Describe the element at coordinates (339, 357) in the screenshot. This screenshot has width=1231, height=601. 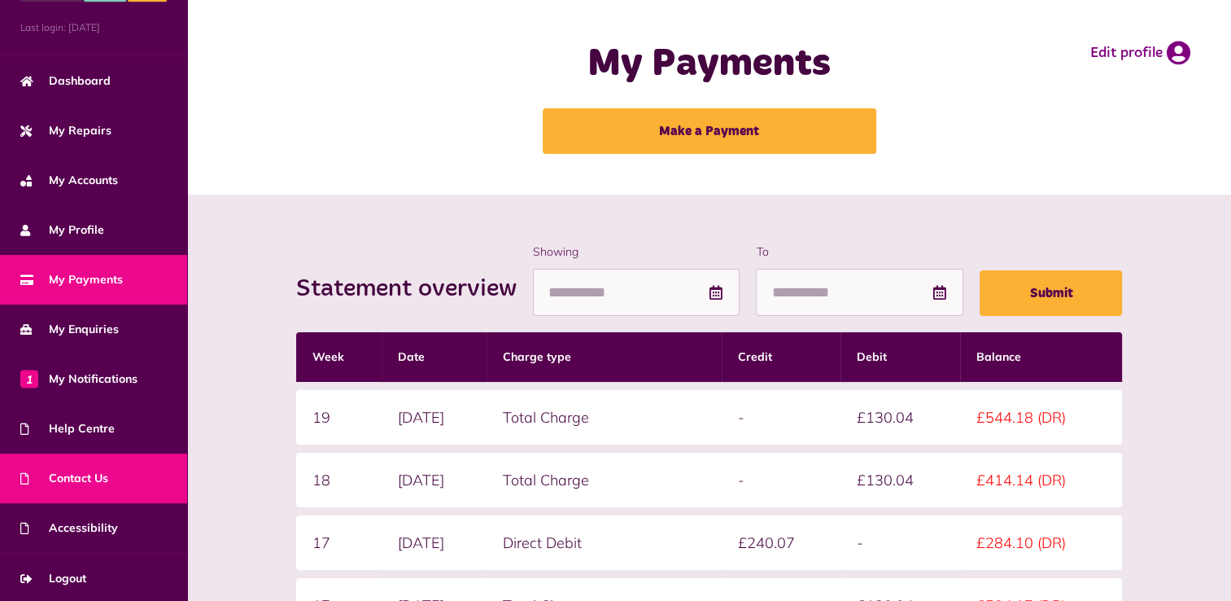
I see `th: Week` at that location.